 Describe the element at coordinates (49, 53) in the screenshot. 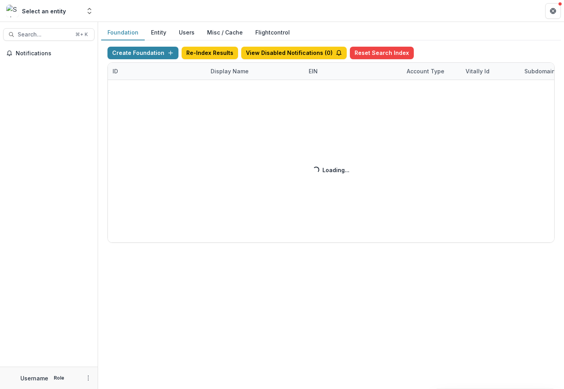

I see `button: Notifications` at that location.